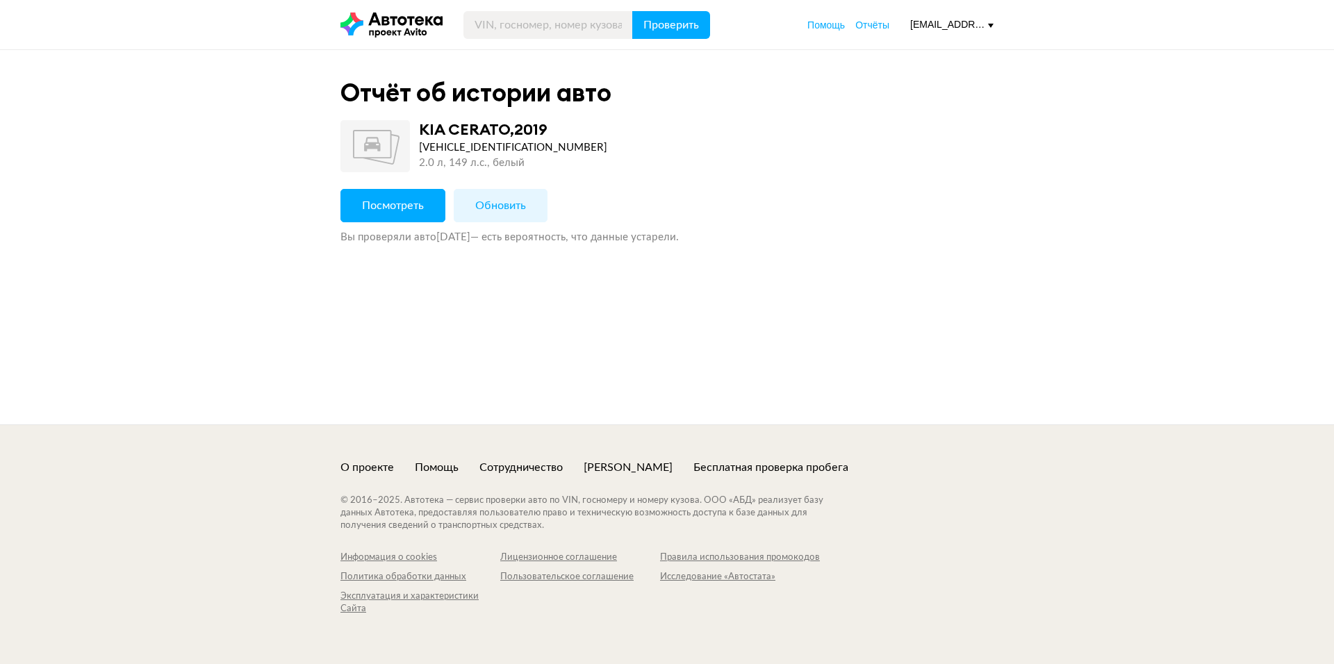 The height and width of the screenshot is (664, 1334). I want to click on button: Проверить, so click(671, 25).